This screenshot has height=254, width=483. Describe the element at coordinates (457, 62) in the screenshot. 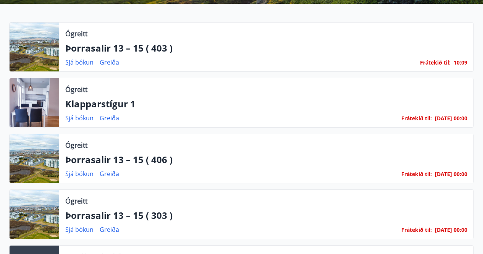

I see `span: 10 :` at that location.